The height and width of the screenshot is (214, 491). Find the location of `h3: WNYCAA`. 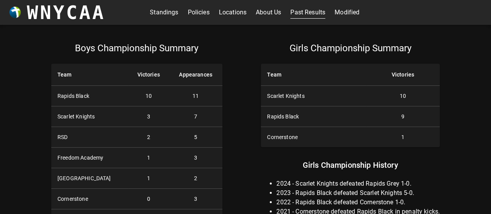

h3: WNYCAA is located at coordinates (66, 12).